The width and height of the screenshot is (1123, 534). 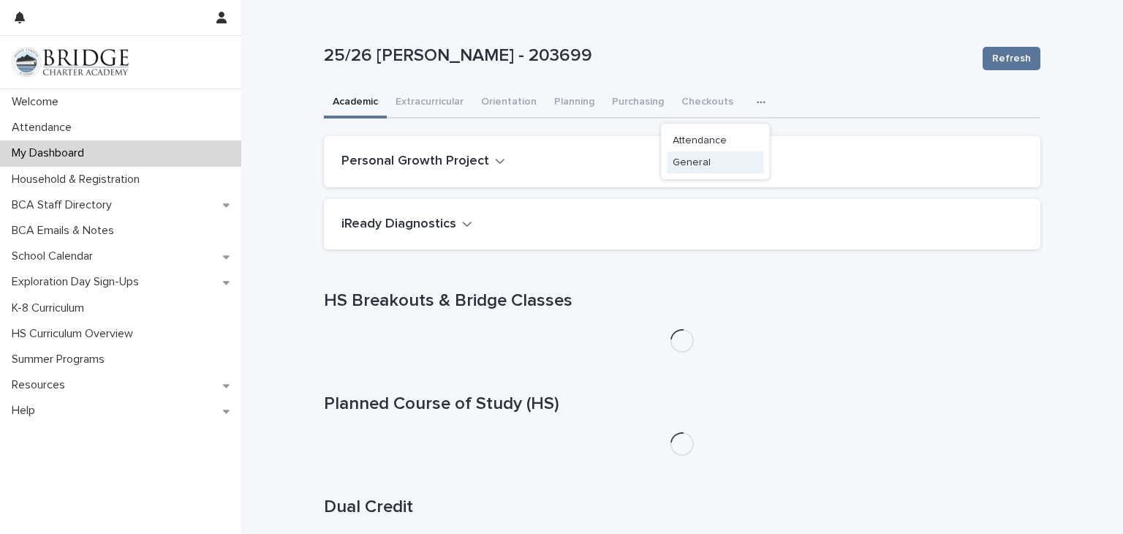 What do you see at coordinates (700, 140) in the screenshot?
I see `span: Attendance` at bounding box center [700, 140].